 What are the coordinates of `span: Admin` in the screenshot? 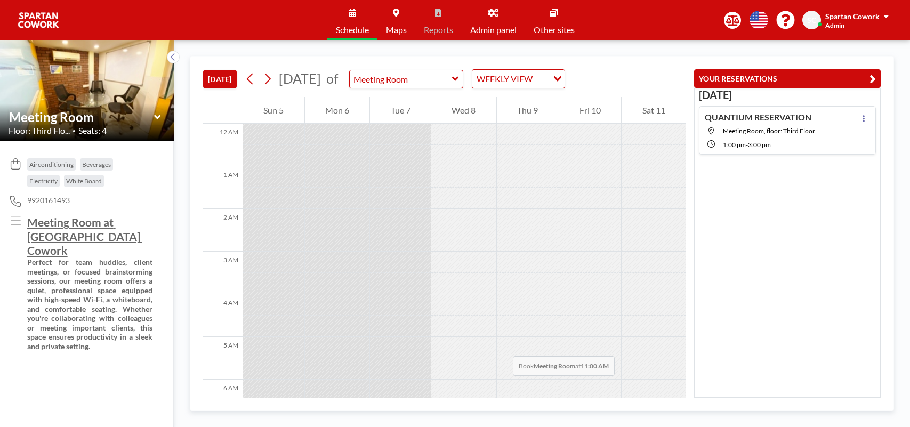 It's located at (835, 25).